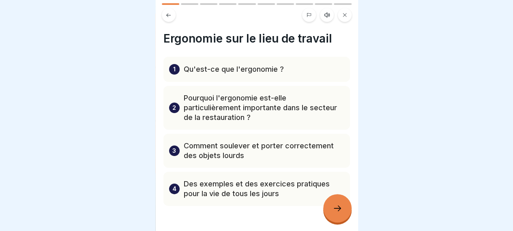  I want to click on h4: Ergonomie sur le lieu de travail, so click(257, 39).